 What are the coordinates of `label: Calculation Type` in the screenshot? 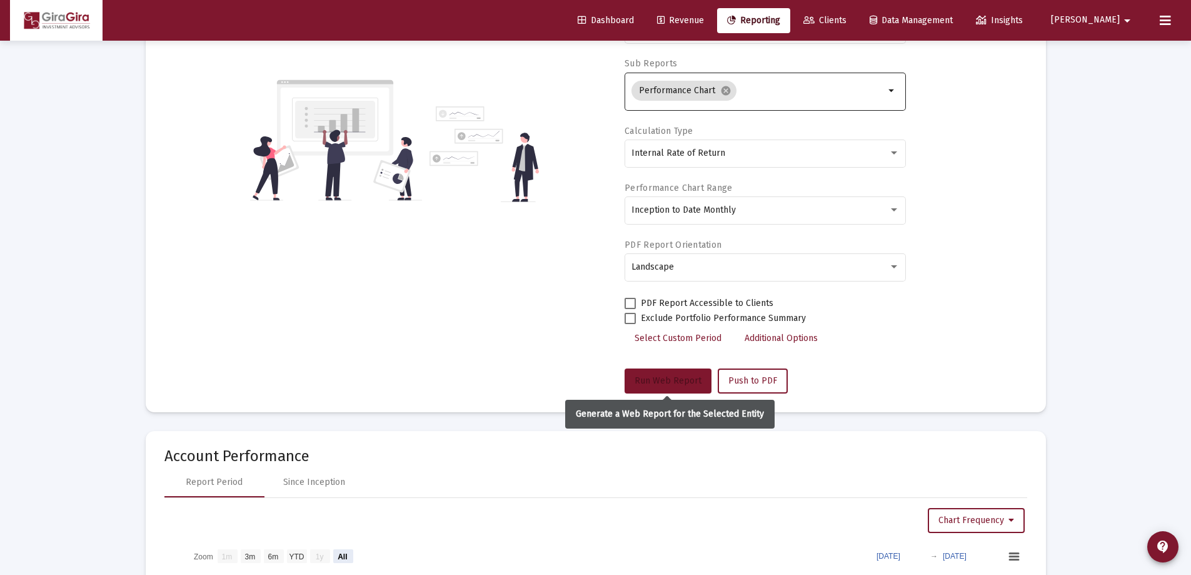 It's located at (658, 131).